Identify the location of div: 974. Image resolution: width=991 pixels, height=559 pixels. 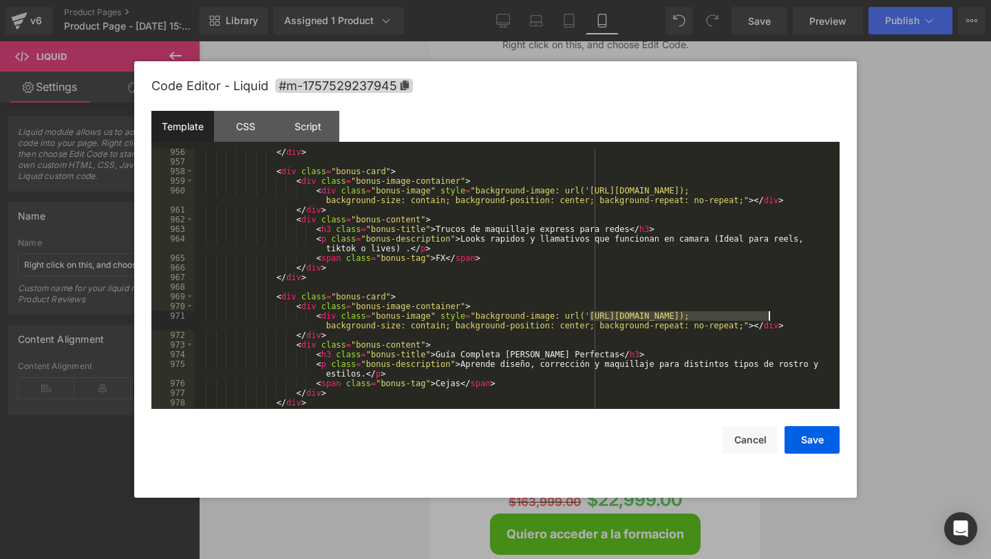
(173, 354).